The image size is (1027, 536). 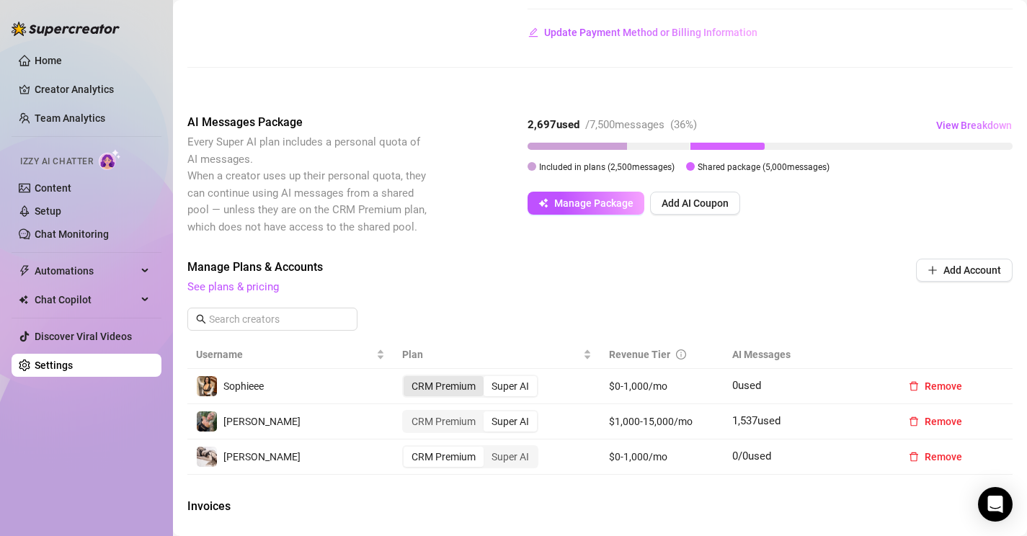 I want to click on span: View Breakdown, so click(x=973, y=125).